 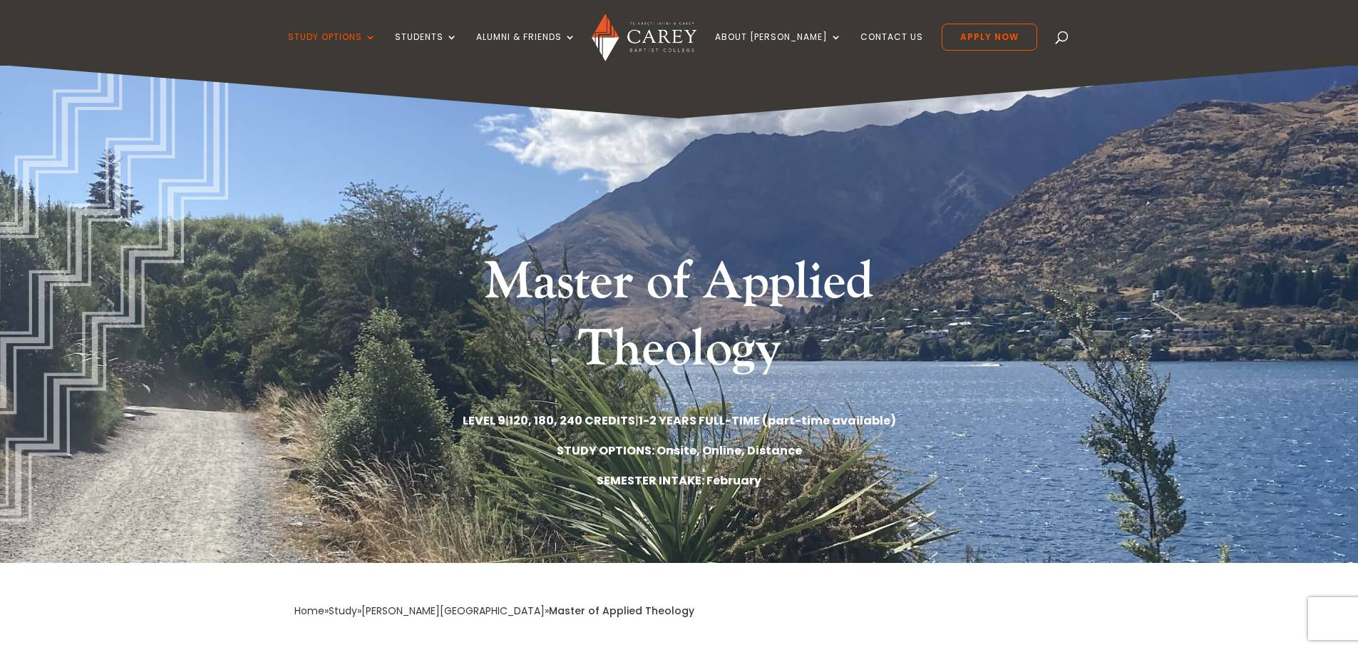 What do you see at coordinates (679, 480) in the screenshot?
I see `strong: SEMESTER INTAKE: February` at bounding box center [679, 480].